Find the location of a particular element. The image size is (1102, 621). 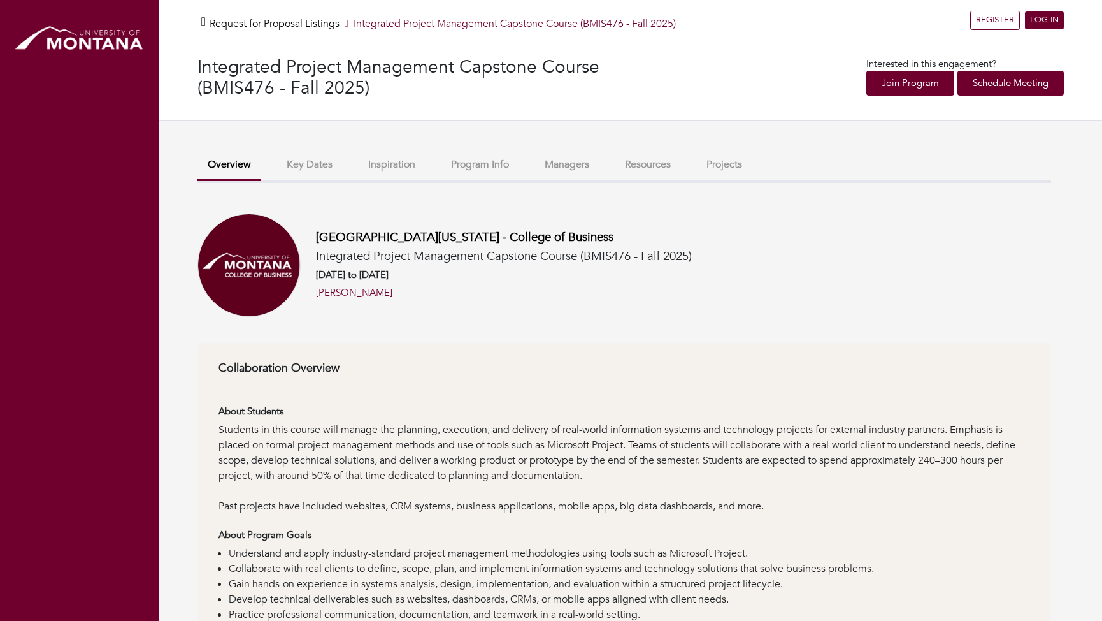

h6: Collaboration Overview is located at coordinates (624, 368).